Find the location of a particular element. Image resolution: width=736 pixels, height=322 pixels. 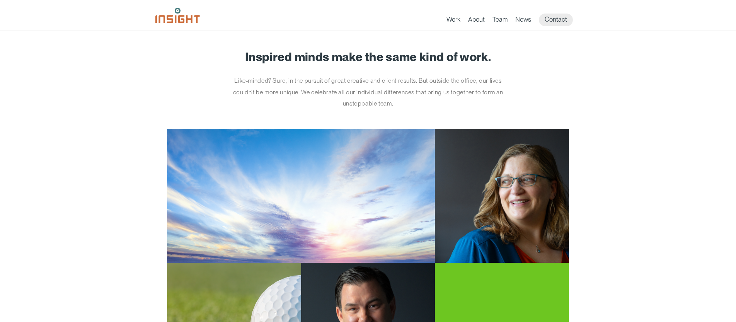

img: Insight Marketing Design is located at coordinates (178, 15).